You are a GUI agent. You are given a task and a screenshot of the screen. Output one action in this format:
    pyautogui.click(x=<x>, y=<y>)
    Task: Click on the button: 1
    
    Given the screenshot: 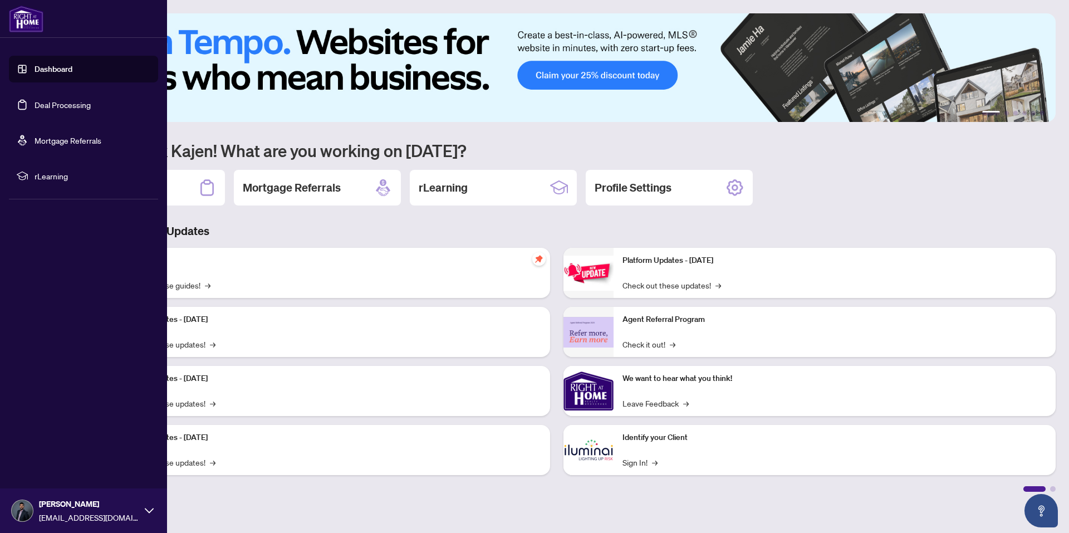 What is the action you would take?
    pyautogui.click(x=991, y=113)
    